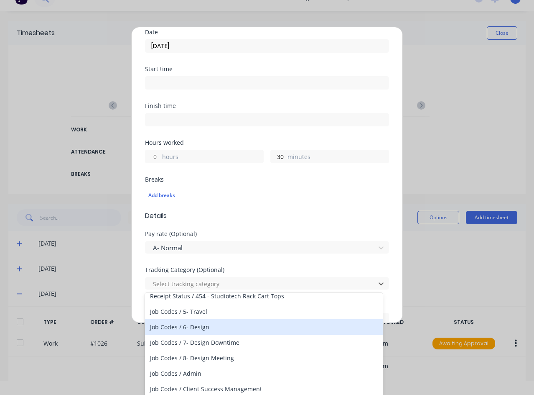 This screenshot has width=534, height=395. I want to click on div: Job Codes / Admin, so click(264, 373).